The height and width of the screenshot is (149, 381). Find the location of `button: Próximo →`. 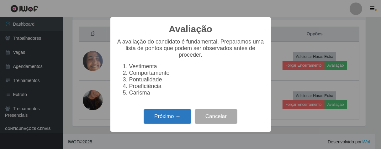

button: Próximo → is located at coordinates (167, 117).